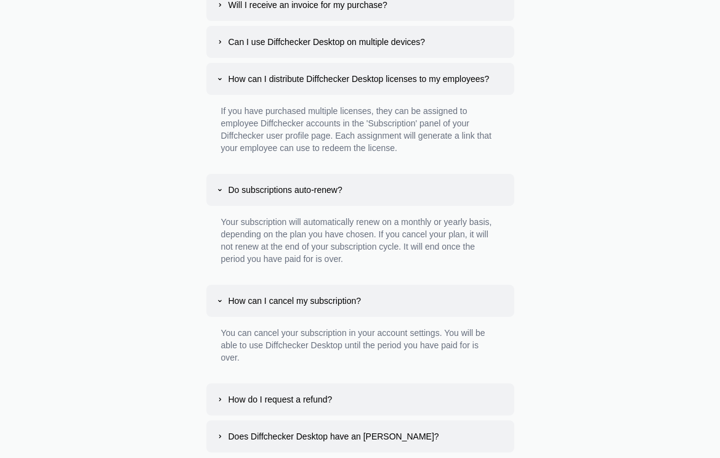  Describe the element at coordinates (359, 79) in the screenshot. I see `div: How can I distribute Diffchecker Desktop licenses to my employees?` at that location.